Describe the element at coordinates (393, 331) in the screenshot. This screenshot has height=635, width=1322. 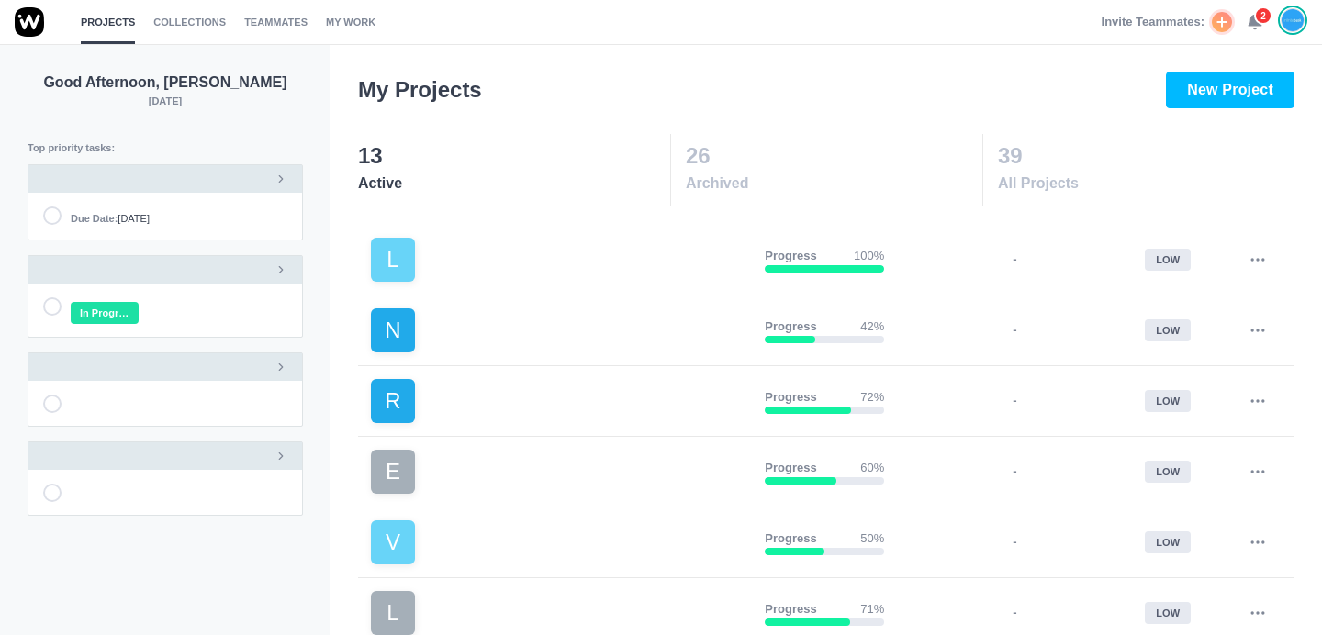
I see `div: N` at that location.